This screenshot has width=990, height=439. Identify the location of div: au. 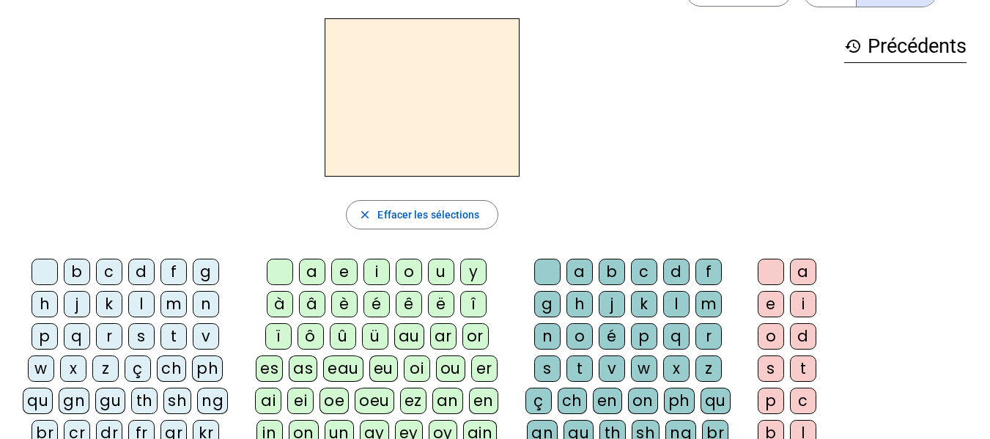
(409, 336).